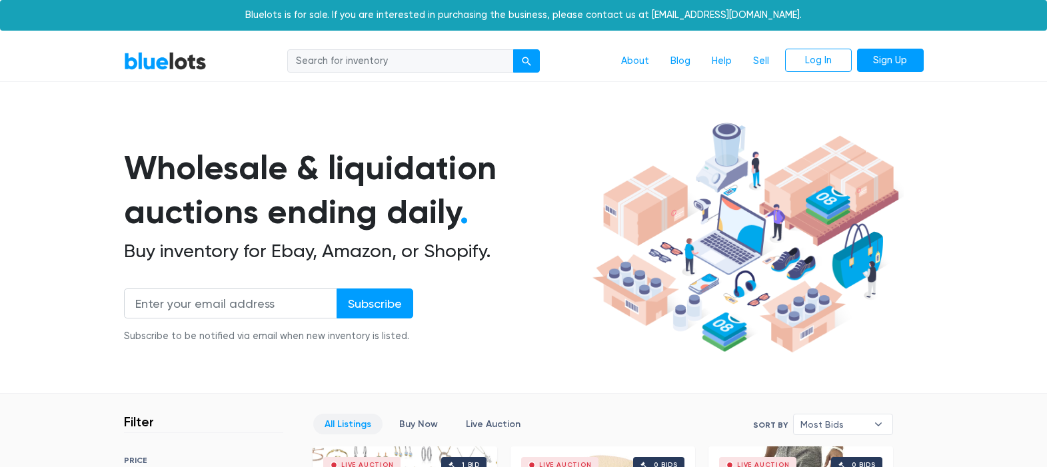  What do you see at coordinates (722, 61) in the screenshot?
I see `a: Help` at bounding box center [722, 61].